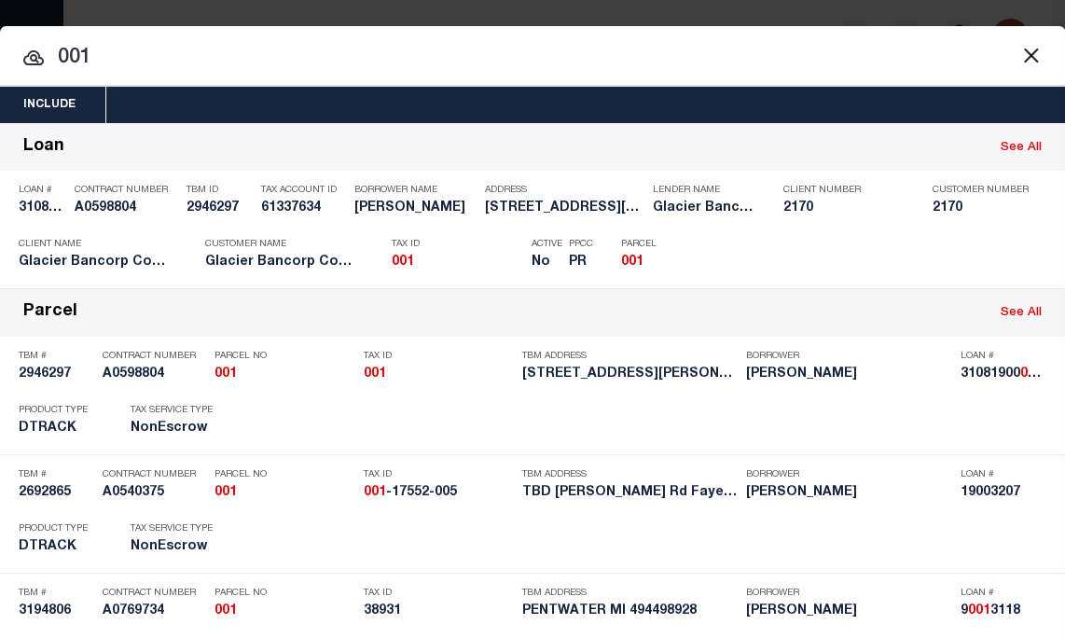 This screenshot has width=1065, height=638. Describe the element at coordinates (154, 611) in the screenshot. I see `h5: A0769734` at that location.